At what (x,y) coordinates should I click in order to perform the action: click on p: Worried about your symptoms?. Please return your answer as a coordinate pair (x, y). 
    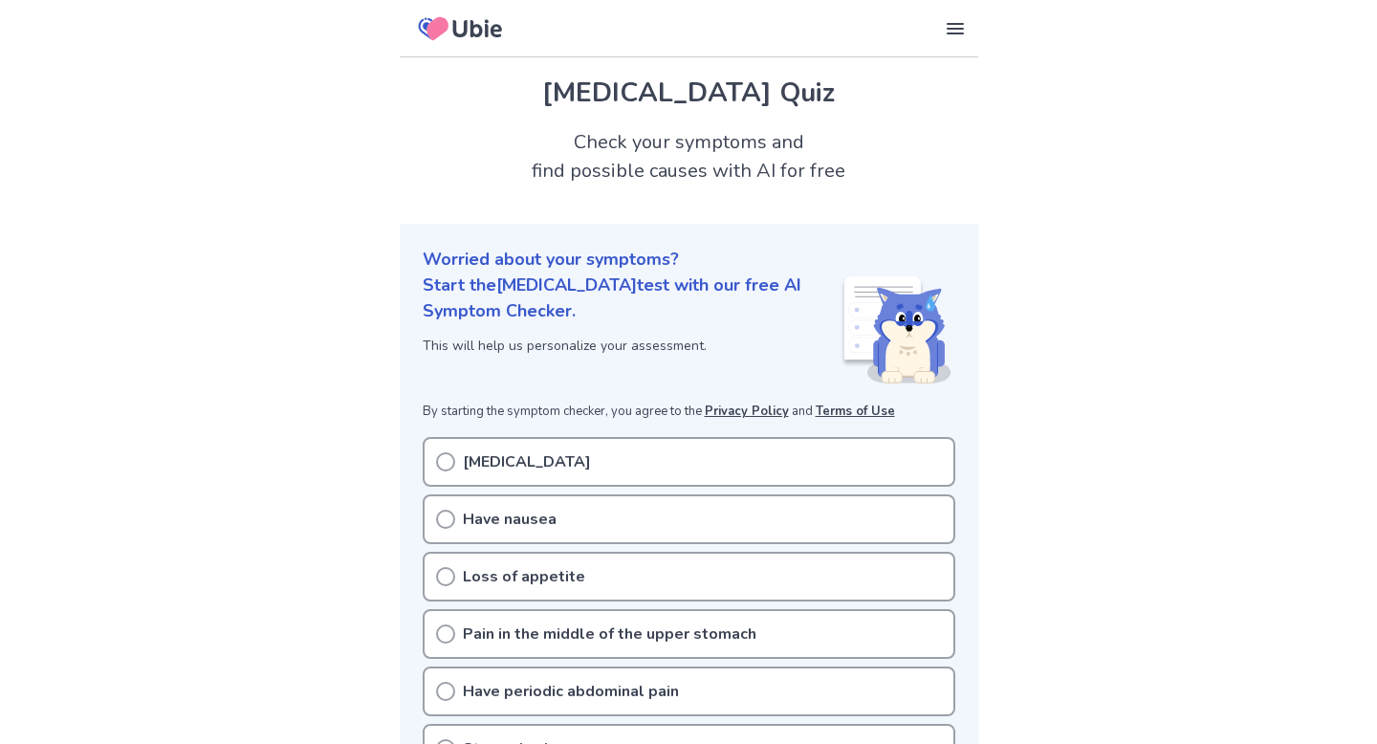
    Looking at the image, I should click on (688, 259).